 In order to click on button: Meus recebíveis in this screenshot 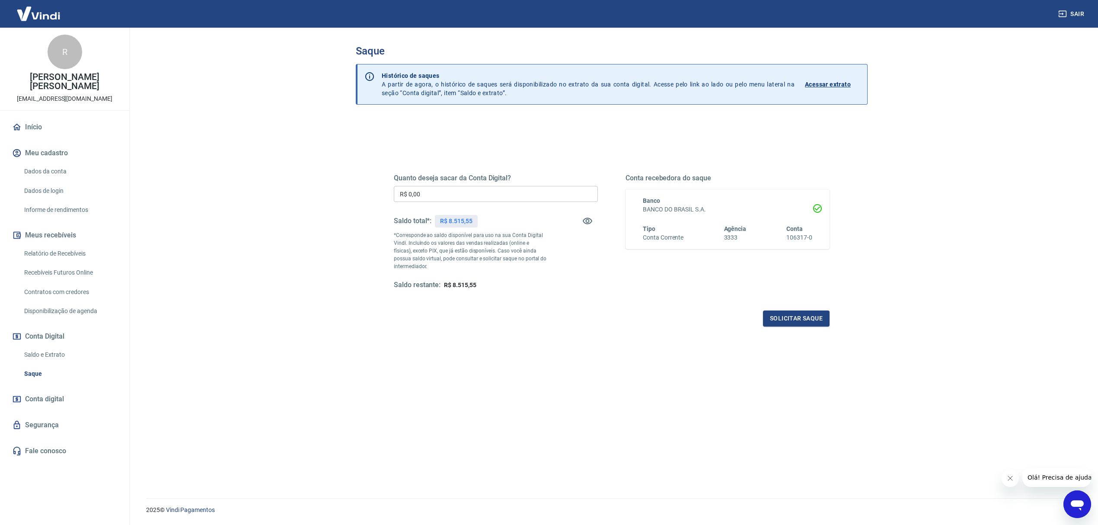, I will do `click(64, 235)`.